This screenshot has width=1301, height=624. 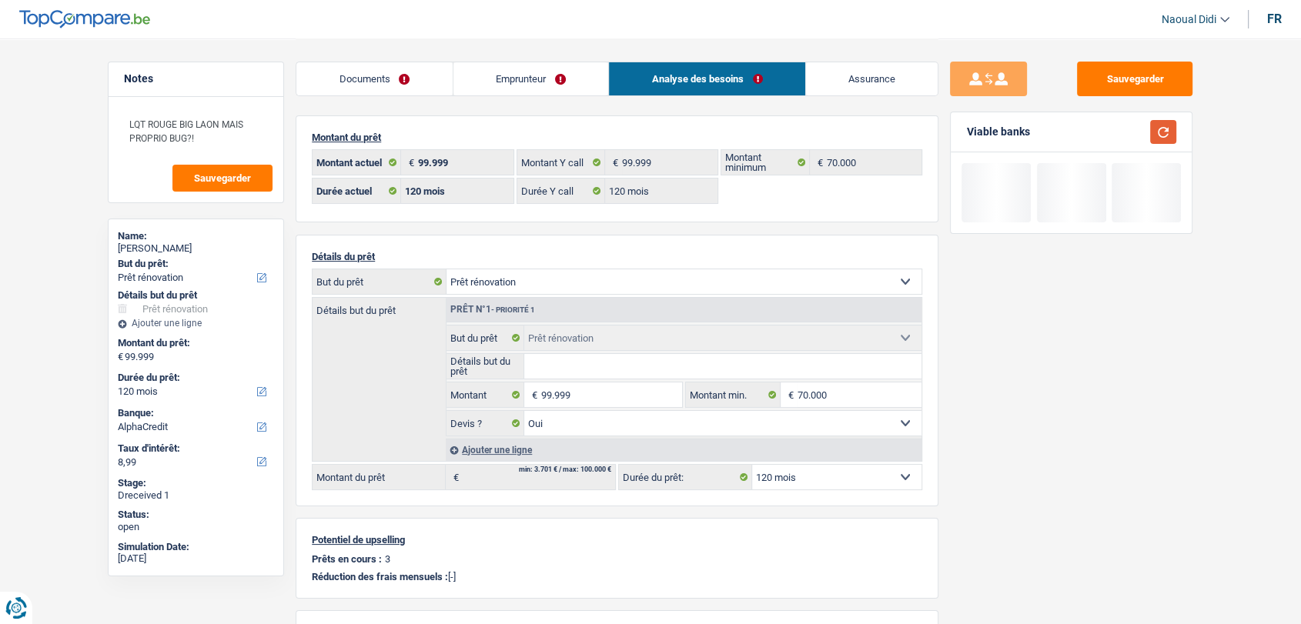 What do you see at coordinates (733, 395) in the screenshot?
I see `label: Montant min.` at bounding box center [733, 395].